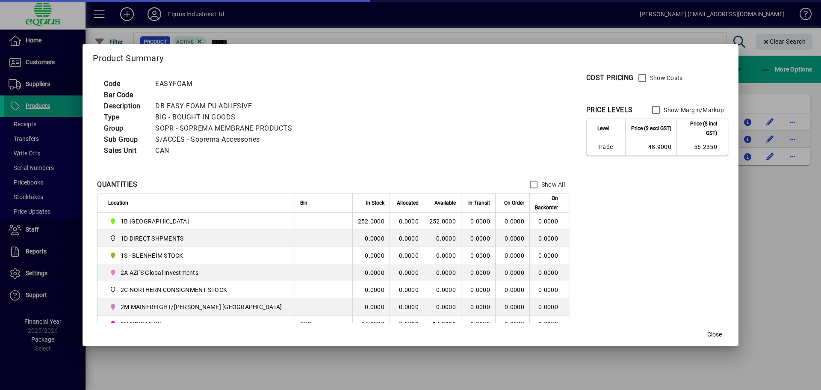  What do you see at coordinates (610, 110) in the screenshot?
I see `div: PRICE LEVELS` at bounding box center [610, 110].